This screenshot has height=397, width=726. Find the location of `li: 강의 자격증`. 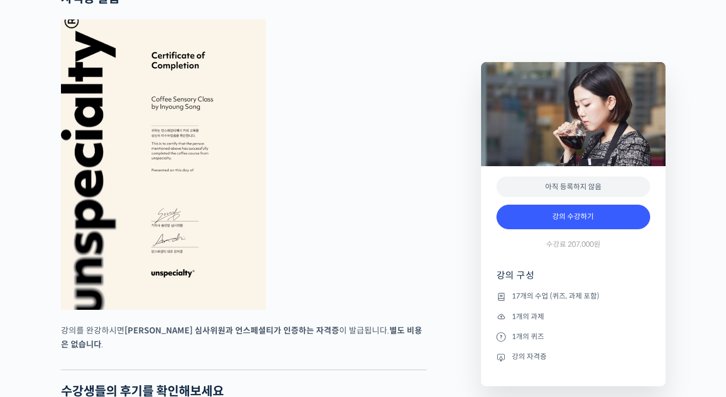

li: 강의 자격증 is located at coordinates (573, 357).